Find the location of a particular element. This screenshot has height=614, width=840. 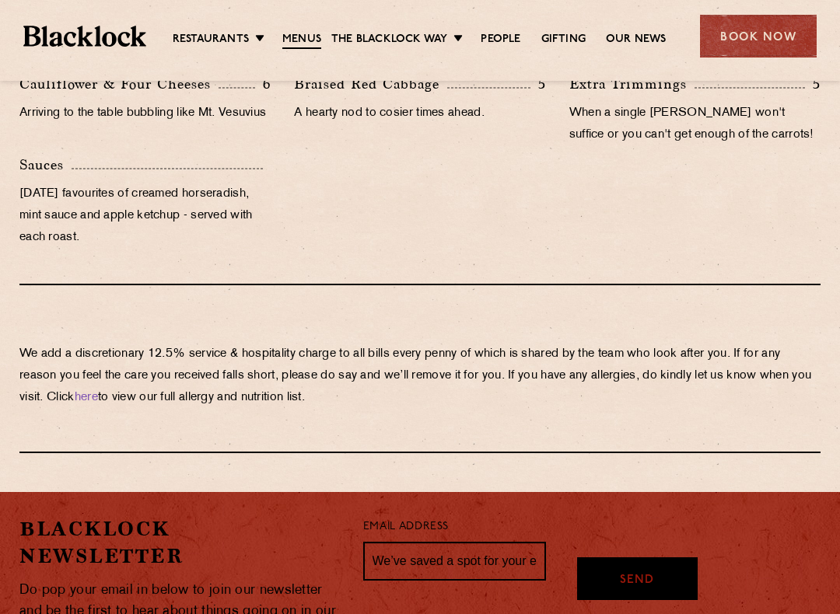

a: The Blacklock Way is located at coordinates (389, 40).